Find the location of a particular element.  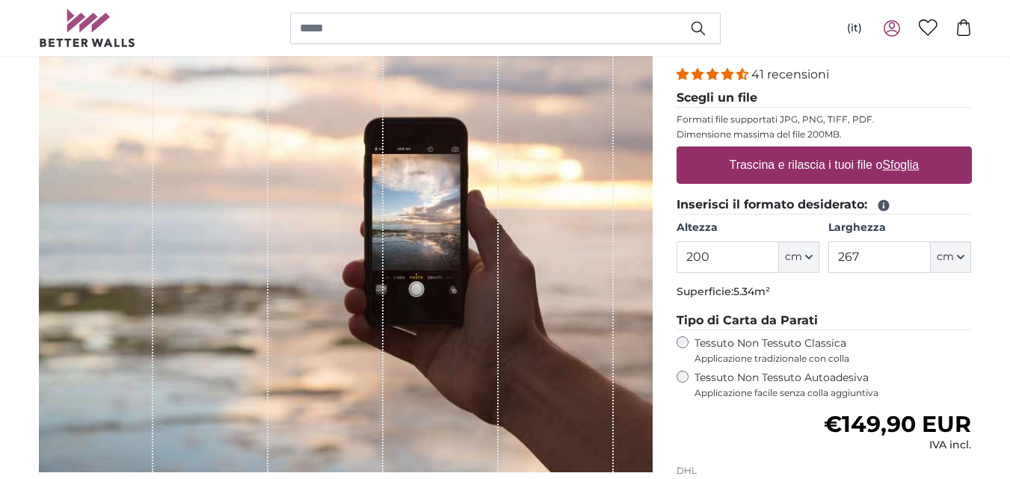

p: Superficie: is located at coordinates (824, 292).